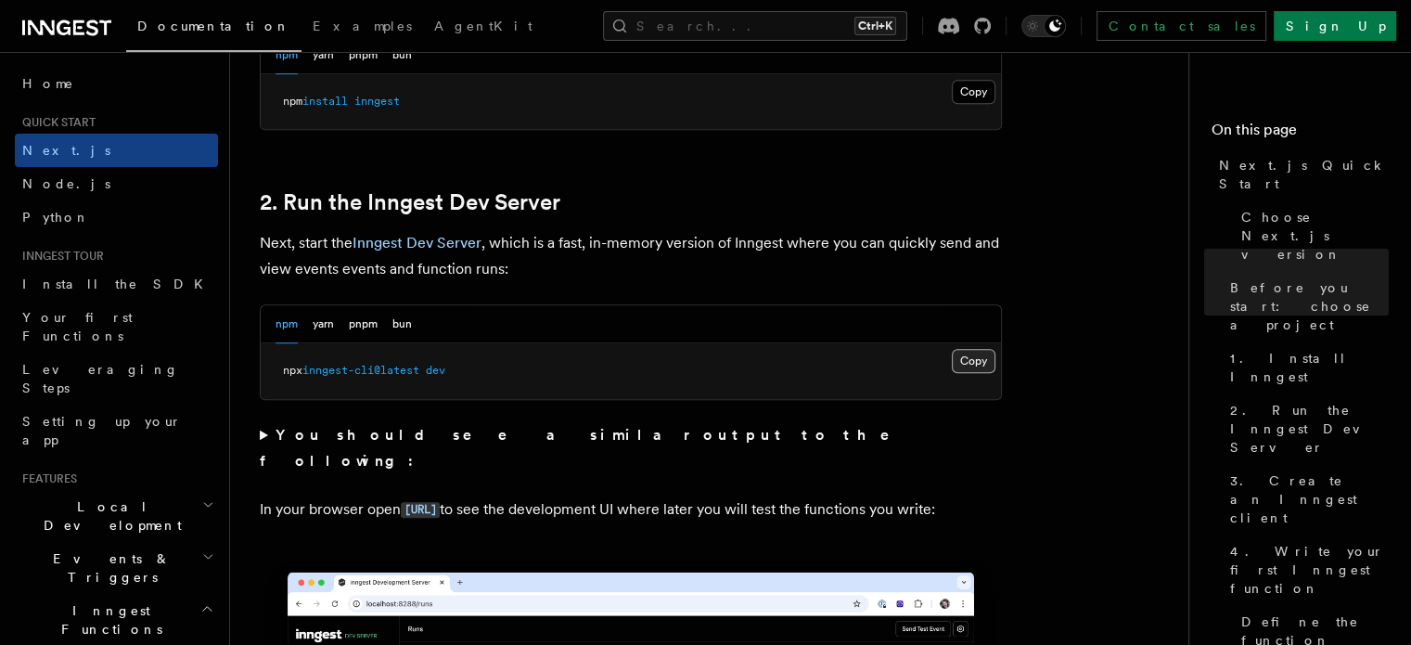  What do you see at coordinates (875, 26) in the screenshot?
I see `kbd: Ctrl+K` at bounding box center [875, 26].